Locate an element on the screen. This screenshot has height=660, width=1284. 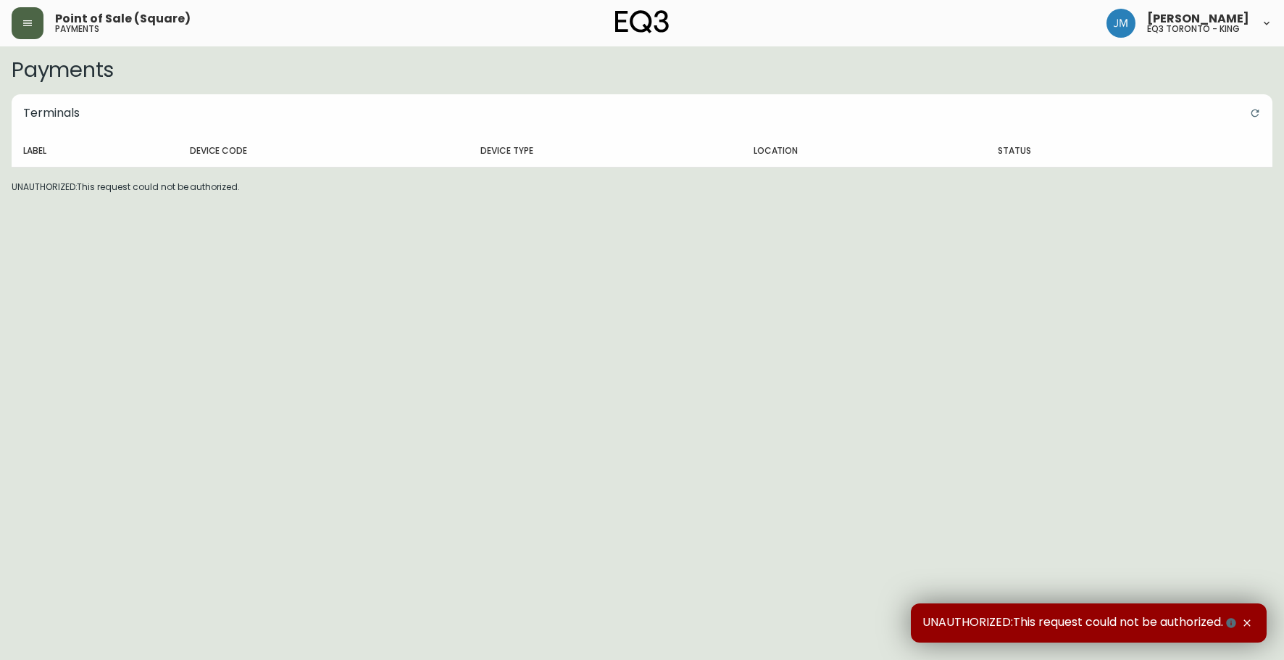
h2: Payments is located at coordinates (642, 70).